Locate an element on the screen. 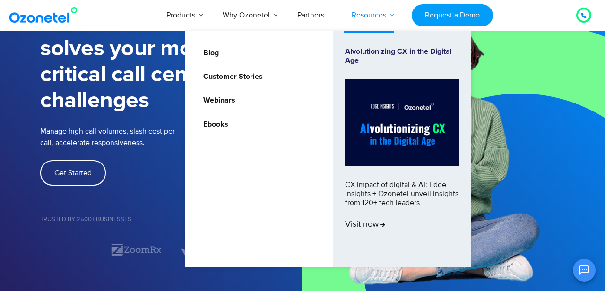 The width and height of the screenshot is (605, 291). a: Customer Stories is located at coordinates (231, 77).